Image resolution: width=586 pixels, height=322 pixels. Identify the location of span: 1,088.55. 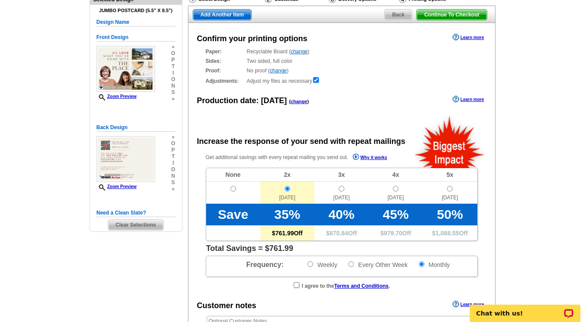
(447, 233).